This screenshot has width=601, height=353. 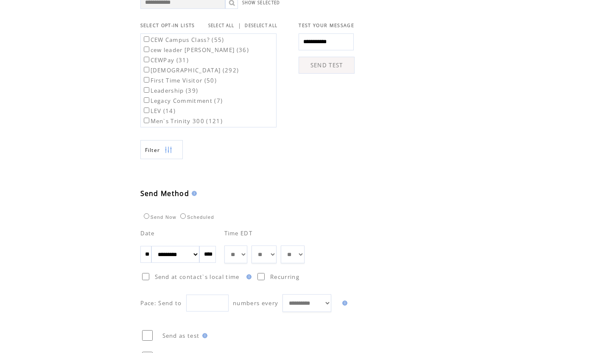 I want to click on input: CEW Campus Class? (55), so click(x=146, y=39).